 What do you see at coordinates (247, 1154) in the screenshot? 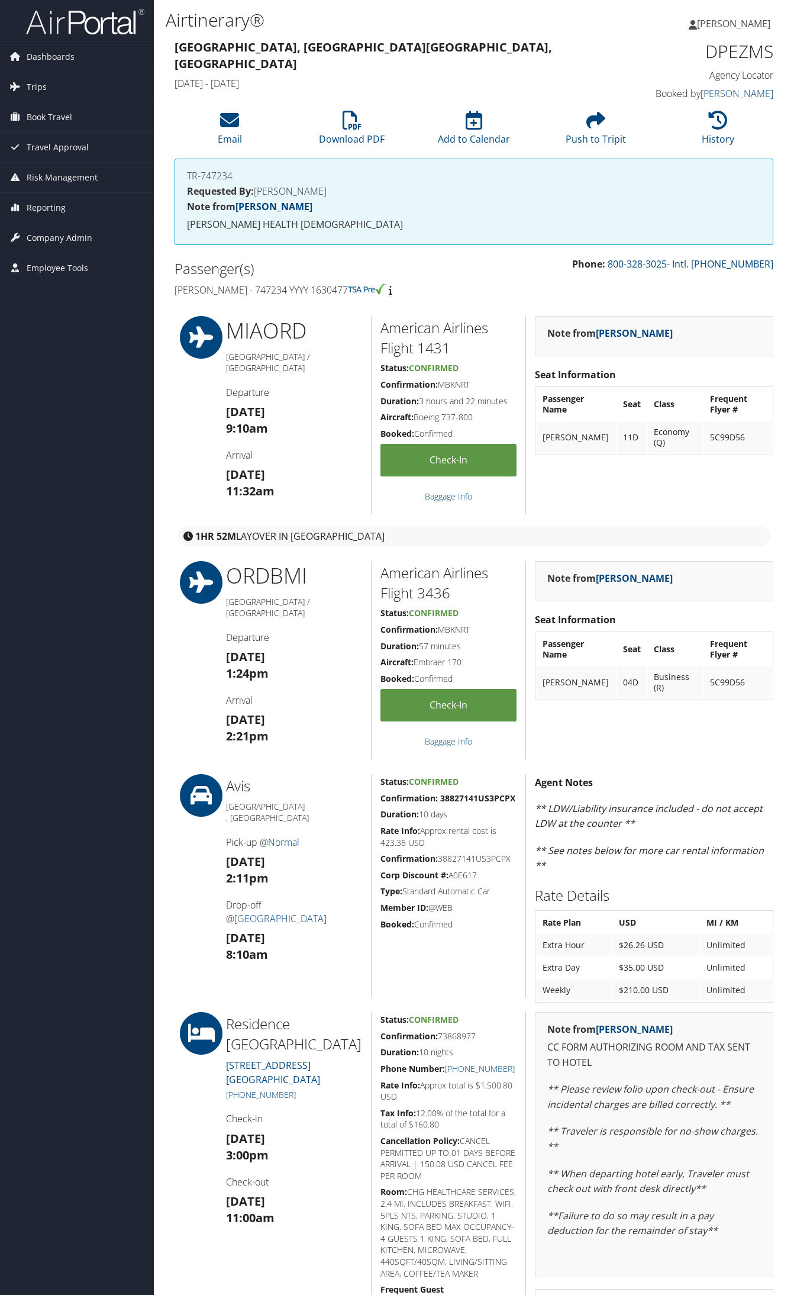
I see `strong: 3:00pm` at bounding box center [247, 1154].